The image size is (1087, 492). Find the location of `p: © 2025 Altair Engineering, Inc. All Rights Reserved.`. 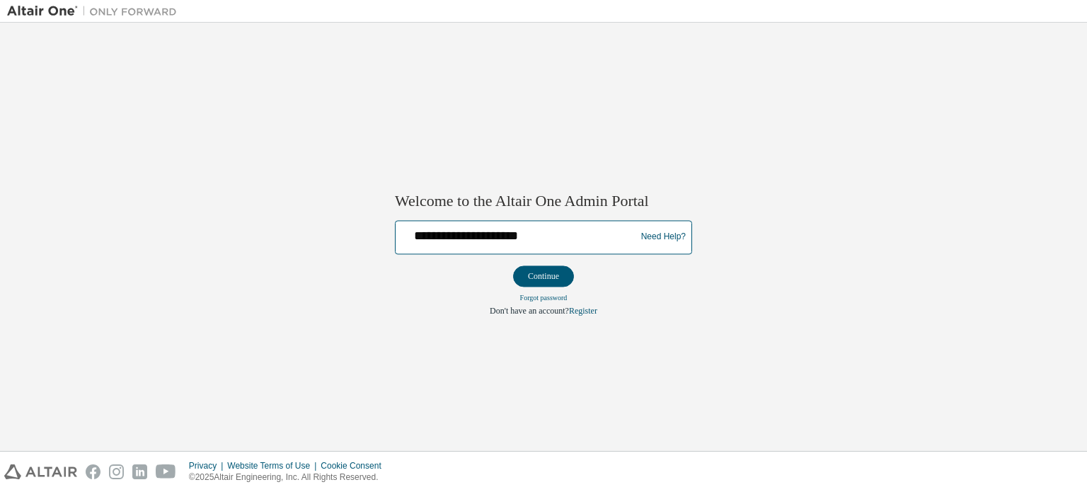

p: © 2025 Altair Engineering, Inc. All Rights Reserved. is located at coordinates (289, 477).